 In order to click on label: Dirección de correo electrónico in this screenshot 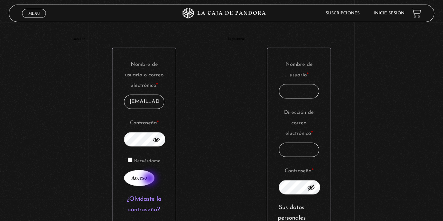, I will do `click(299, 123)`.